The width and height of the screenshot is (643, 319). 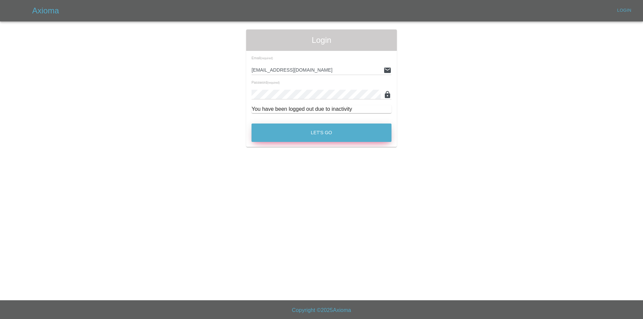 I want to click on span: Login, so click(x=322, y=40).